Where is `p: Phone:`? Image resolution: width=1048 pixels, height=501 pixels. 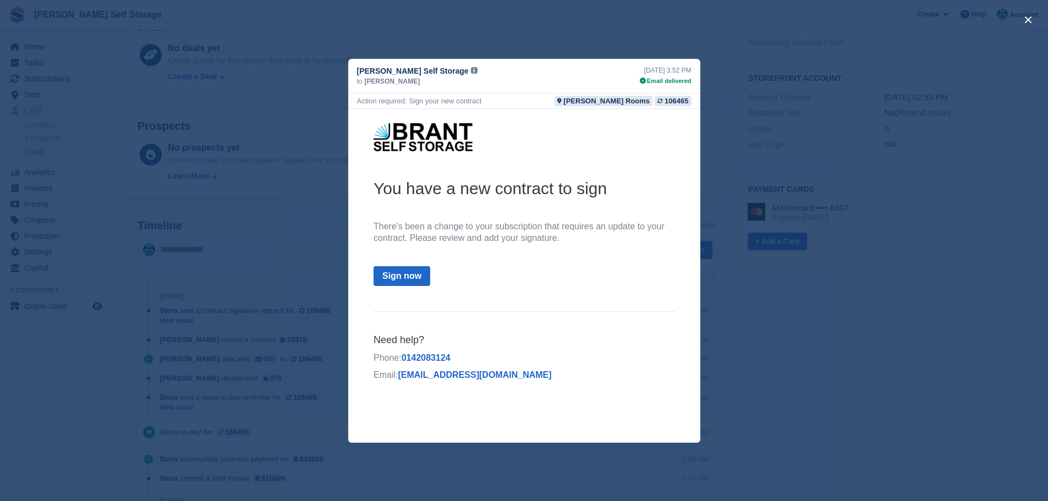
p: Phone: is located at coordinates (176, 249).